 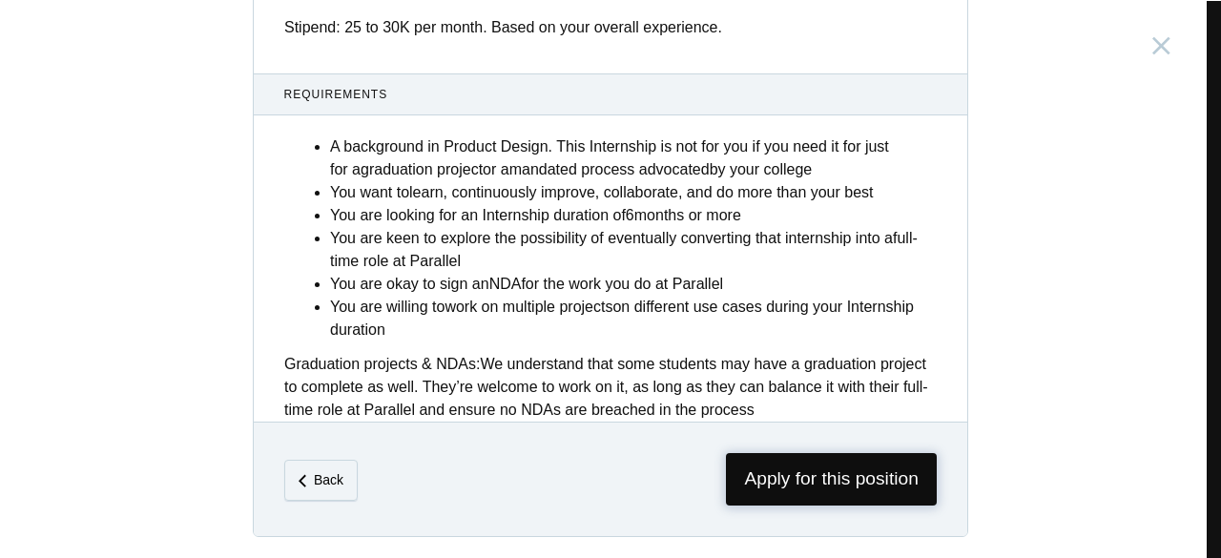 I want to click on li: A background in Product Design. This Internship is not for you if you need it for just for a or a..., so click(x=634, y=158).